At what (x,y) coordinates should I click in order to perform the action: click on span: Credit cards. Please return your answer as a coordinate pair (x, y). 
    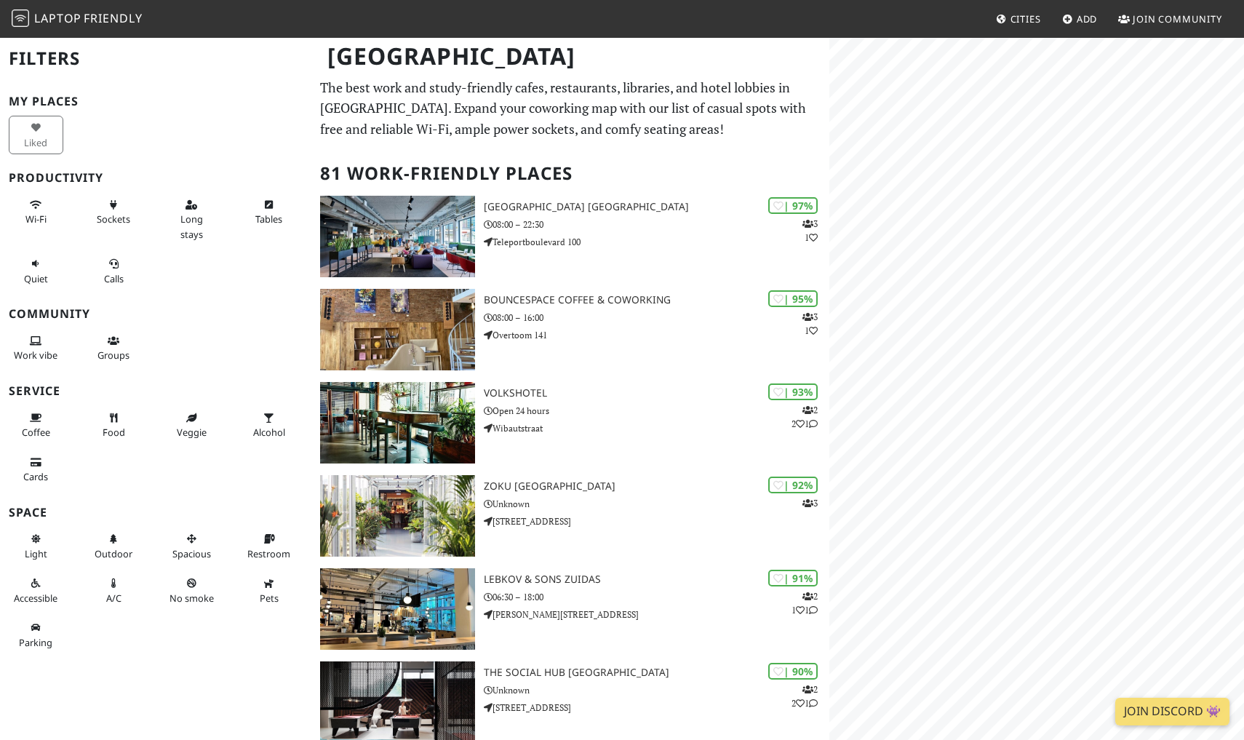
    Looking at the image, I should click on (36, 476).